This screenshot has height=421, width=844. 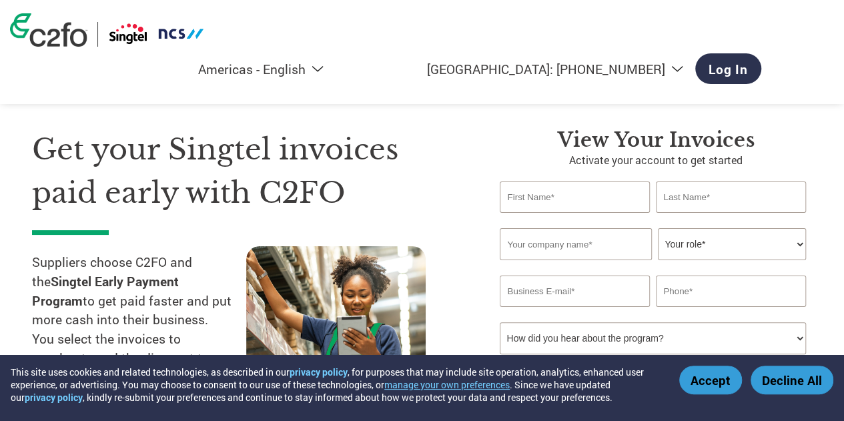 I want to click on p: Suppliers choose C2FO and the to get paid faster and put more cash into their business. You selec..., so click(x=139, y=320).